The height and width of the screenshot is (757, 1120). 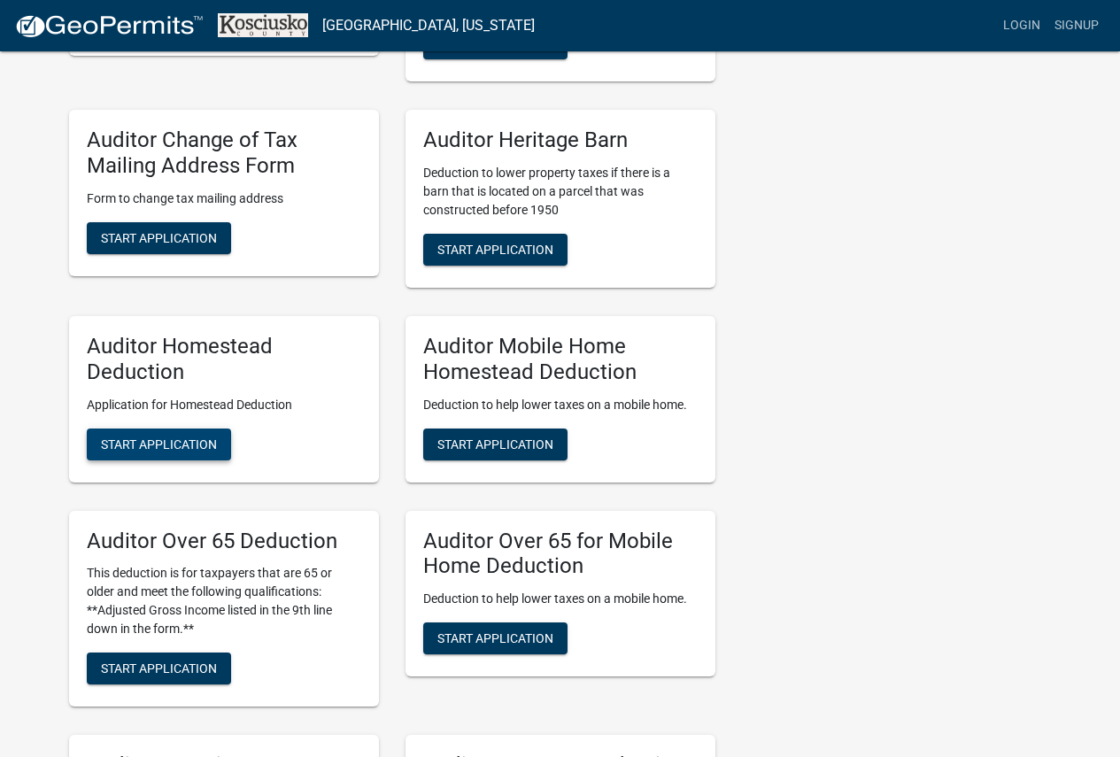 What do you see at coordinates (561, 360) in the screenshot?
I see `h5: Auditor Mobile Home Homestead Deduction` at bounding box center [561, 360].